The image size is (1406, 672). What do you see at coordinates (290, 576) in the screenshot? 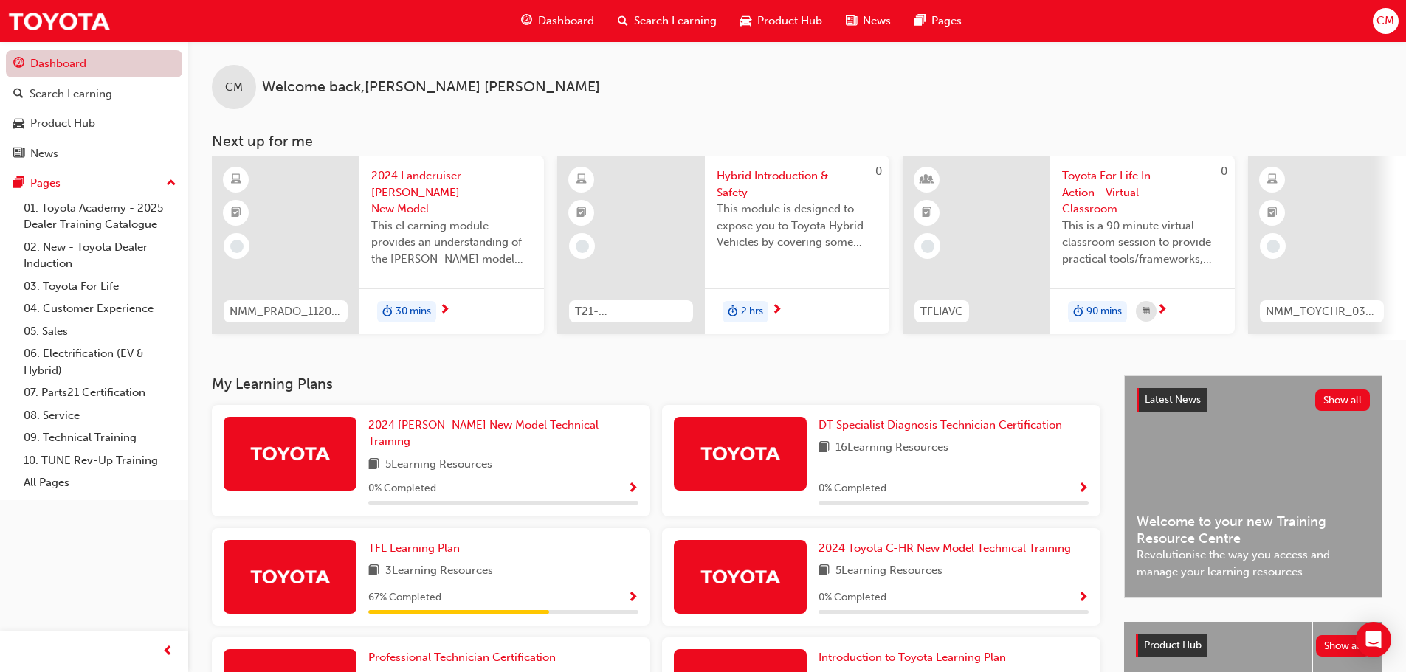
I see `img: Trak` at bounding box center [290, 576].